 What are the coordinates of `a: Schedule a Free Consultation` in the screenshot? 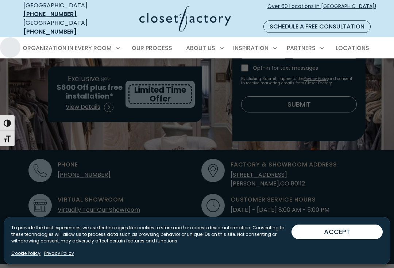 It's located at (317, 27).